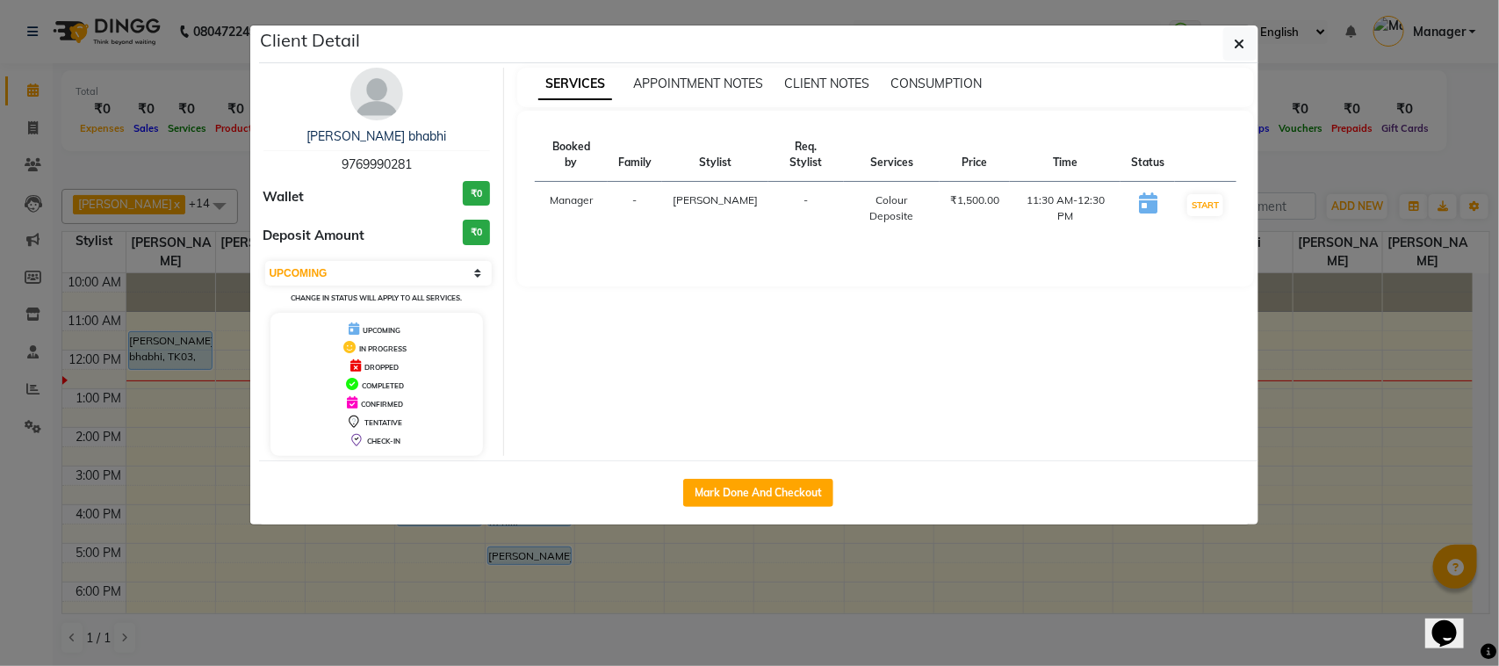 The image size is (1499, 666). What do you see at coordinates (975, 200) in the screenshot?
I see `div: ₹1,500.00` at bounding box center [975, 200].